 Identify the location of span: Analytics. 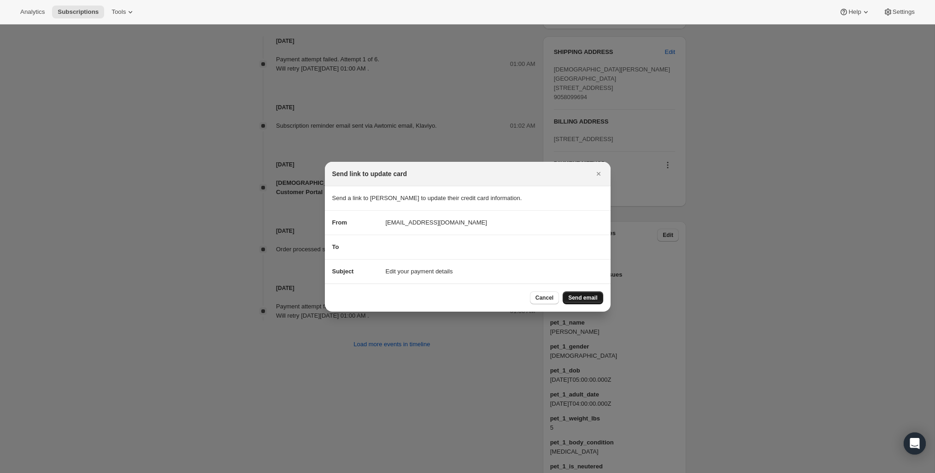
(32, 12).